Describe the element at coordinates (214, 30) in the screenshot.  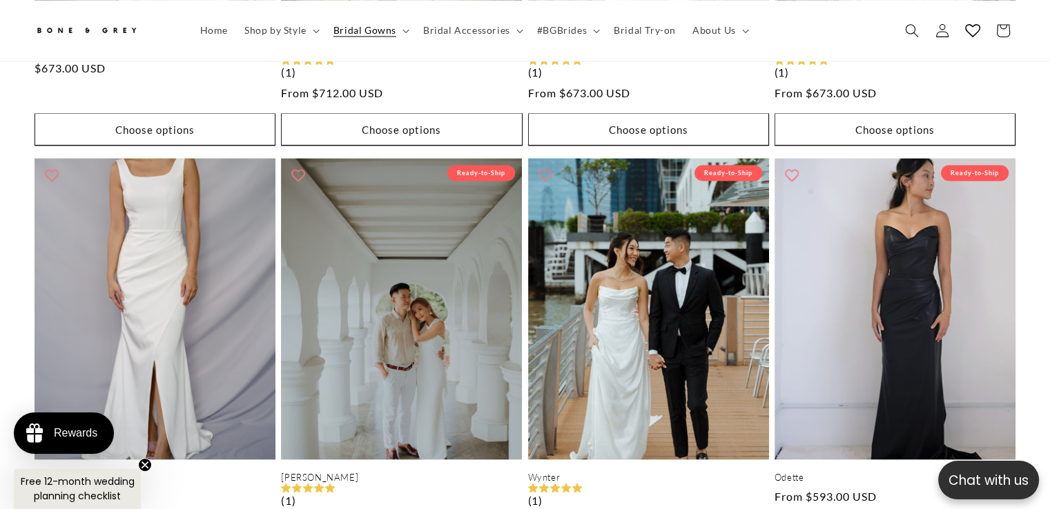
I see `span: Home` at that location.